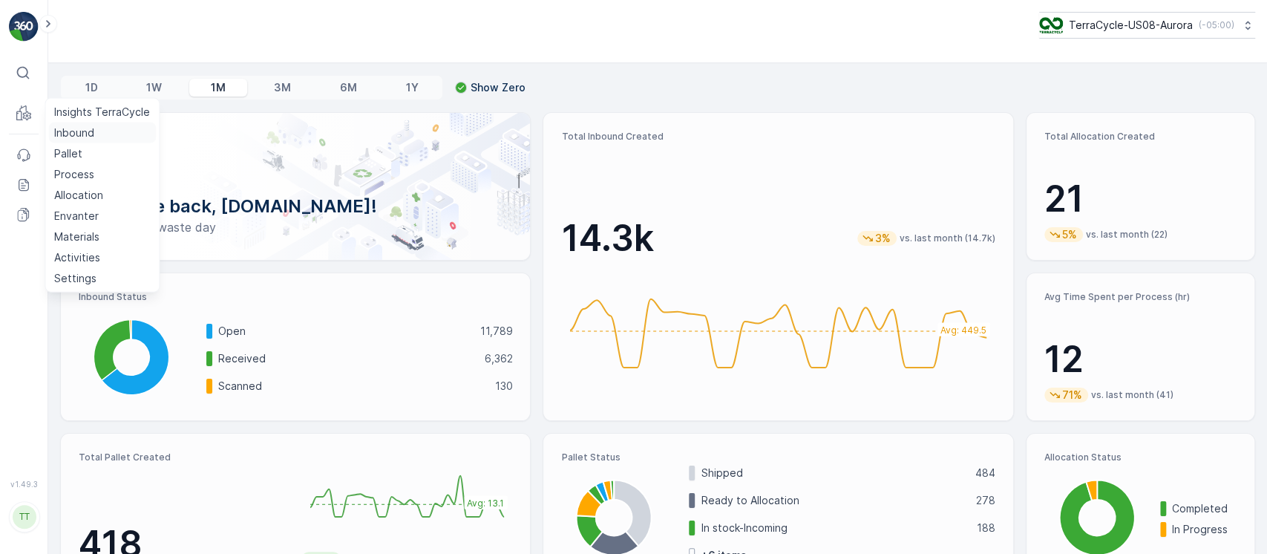 The width and height of the screenshot is (1267, 554). Describe the element at coordinates (498, 359) in the screenshot. I see `p: 6,362` at that location.